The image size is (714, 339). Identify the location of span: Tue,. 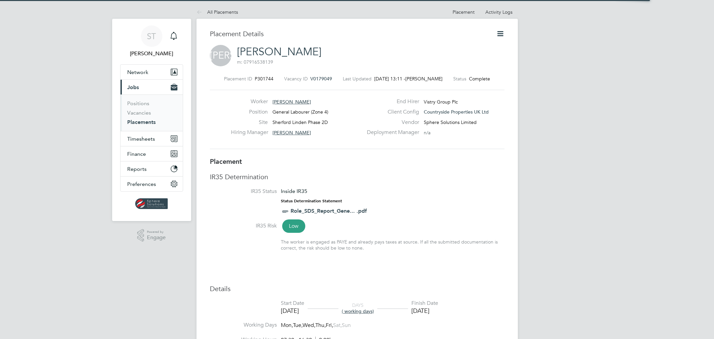
(298, 325).